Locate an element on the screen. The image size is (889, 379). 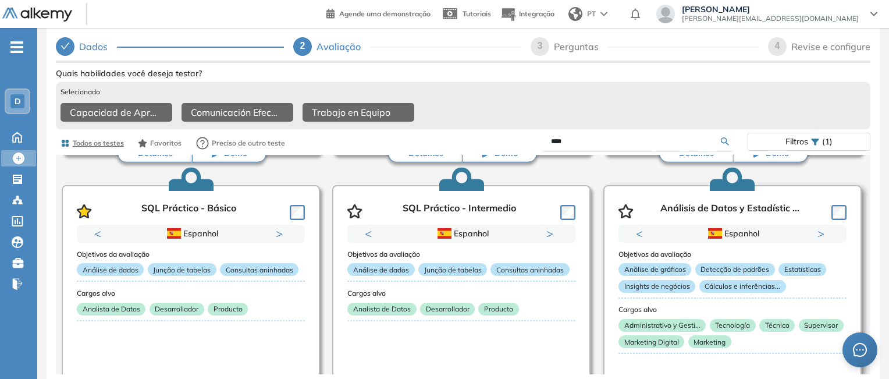
img: world is located at coordinates (576, 14).